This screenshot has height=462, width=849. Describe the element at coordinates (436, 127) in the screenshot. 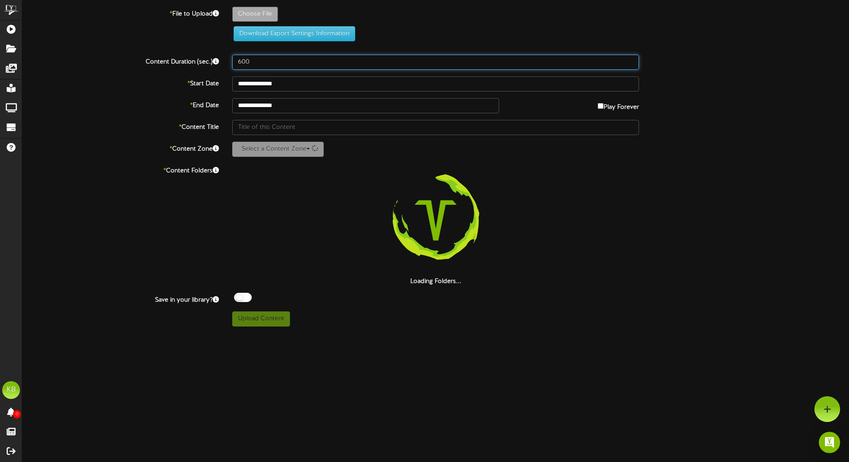

I see `input: Title of this Content` at that location.